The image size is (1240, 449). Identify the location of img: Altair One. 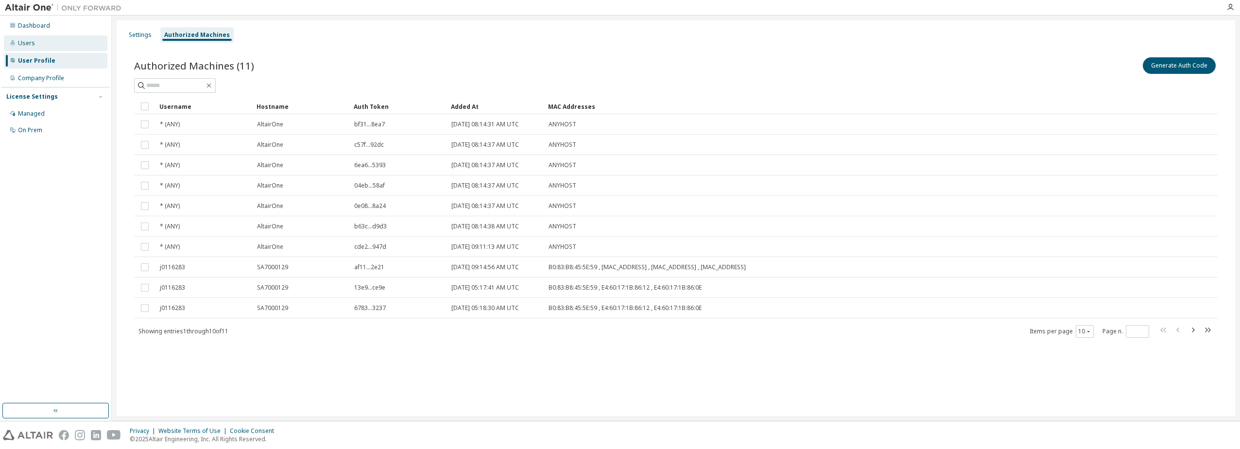
(66, 8).